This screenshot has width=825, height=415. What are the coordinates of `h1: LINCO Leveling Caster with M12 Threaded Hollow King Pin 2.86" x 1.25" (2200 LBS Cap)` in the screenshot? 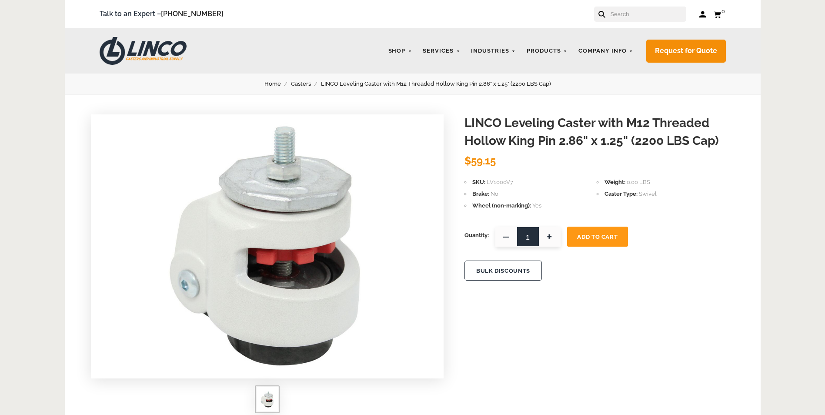 It's located at (599, 132).